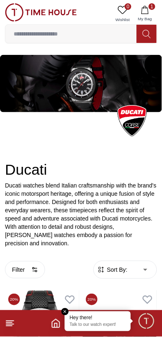 This screenshot has width=162, height=337. What do you see at coordinates (25, 270) in the screenshot?
I see `button: Filter` at bounding box center [25, 270].